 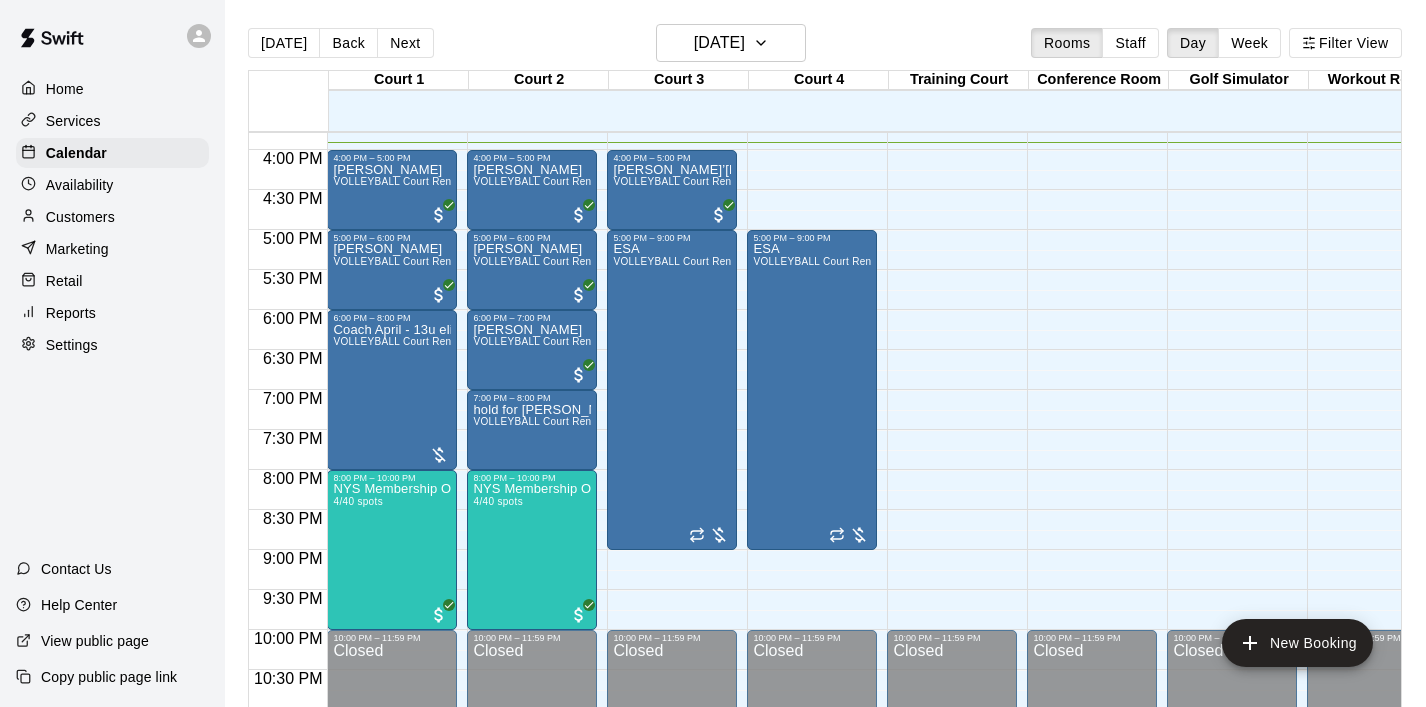 What do you see at coordinates (293, 478) in the screenshot?
I see `span: 8:00 PM` at bounding box center [293, 478].